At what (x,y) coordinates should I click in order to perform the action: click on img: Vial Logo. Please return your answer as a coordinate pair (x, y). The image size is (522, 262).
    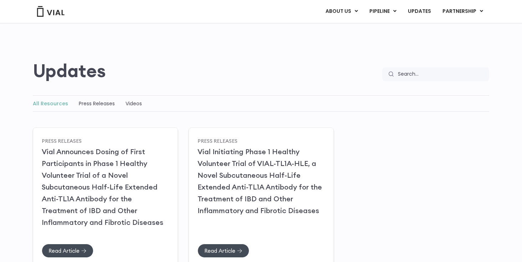
    Looking at the image, I should click on (51, 11).